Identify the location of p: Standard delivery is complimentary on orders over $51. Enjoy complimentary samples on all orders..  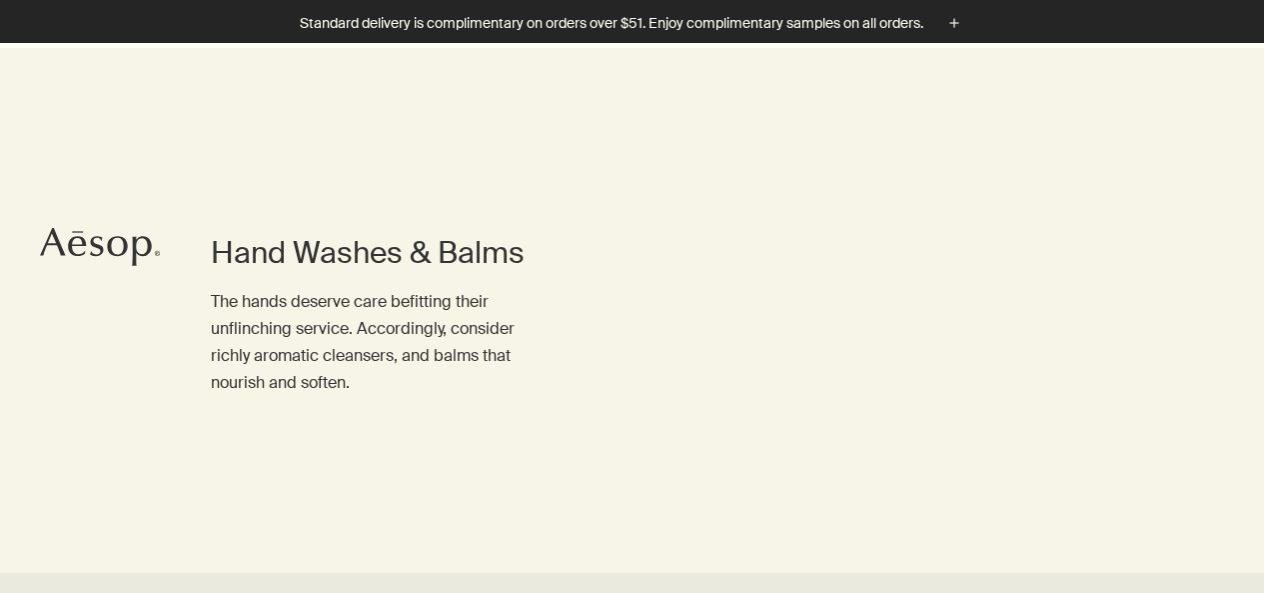
(612, 23).